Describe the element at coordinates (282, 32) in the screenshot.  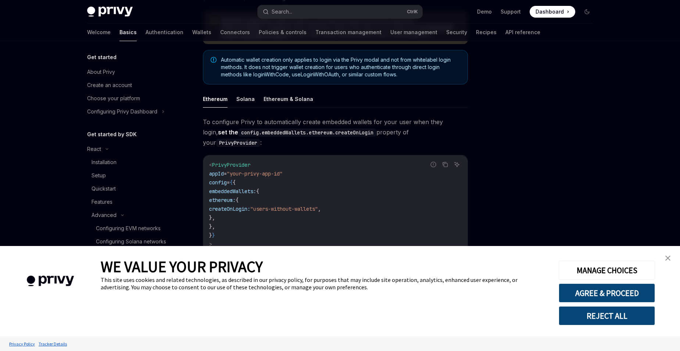
I see `a: Policies & controls` at that location.